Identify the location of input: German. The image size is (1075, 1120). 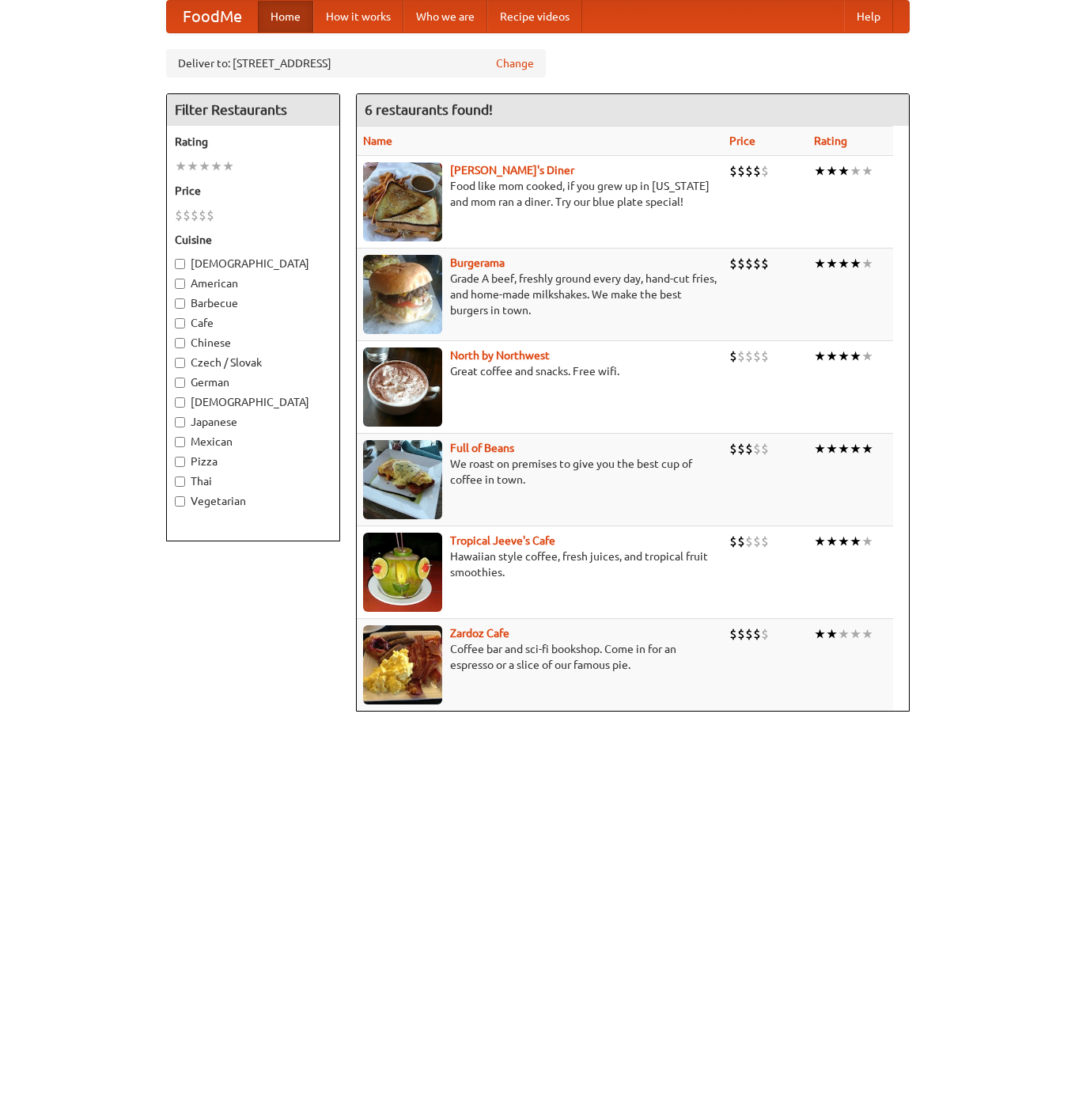
(180, 383).